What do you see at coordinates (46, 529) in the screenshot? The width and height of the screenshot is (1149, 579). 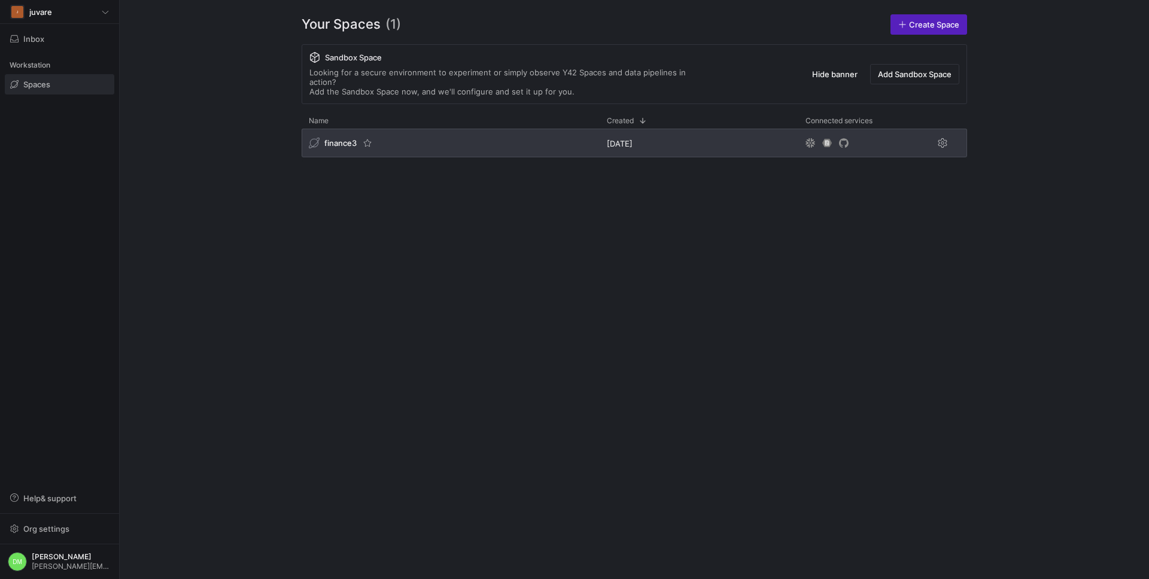 I see `span: Org settings` at bounding box center [46, 529].